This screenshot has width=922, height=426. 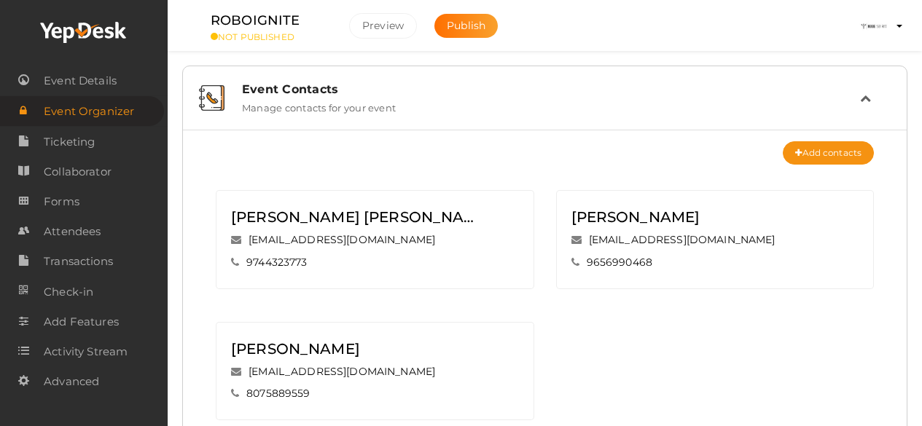 What do you see at coordinates (69, 142) in the screenshot?
I see `span: Ticketing` at bounding box center [69, 142].